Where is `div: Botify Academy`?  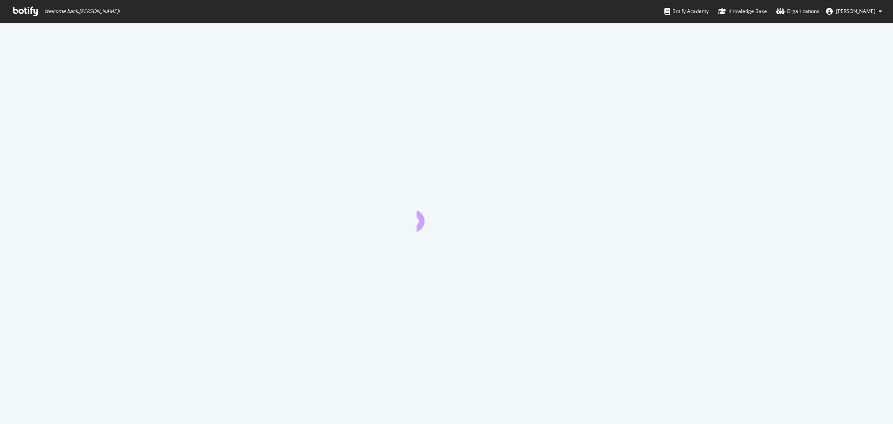 div: Botify Academy is located at coordinates (686, 11).